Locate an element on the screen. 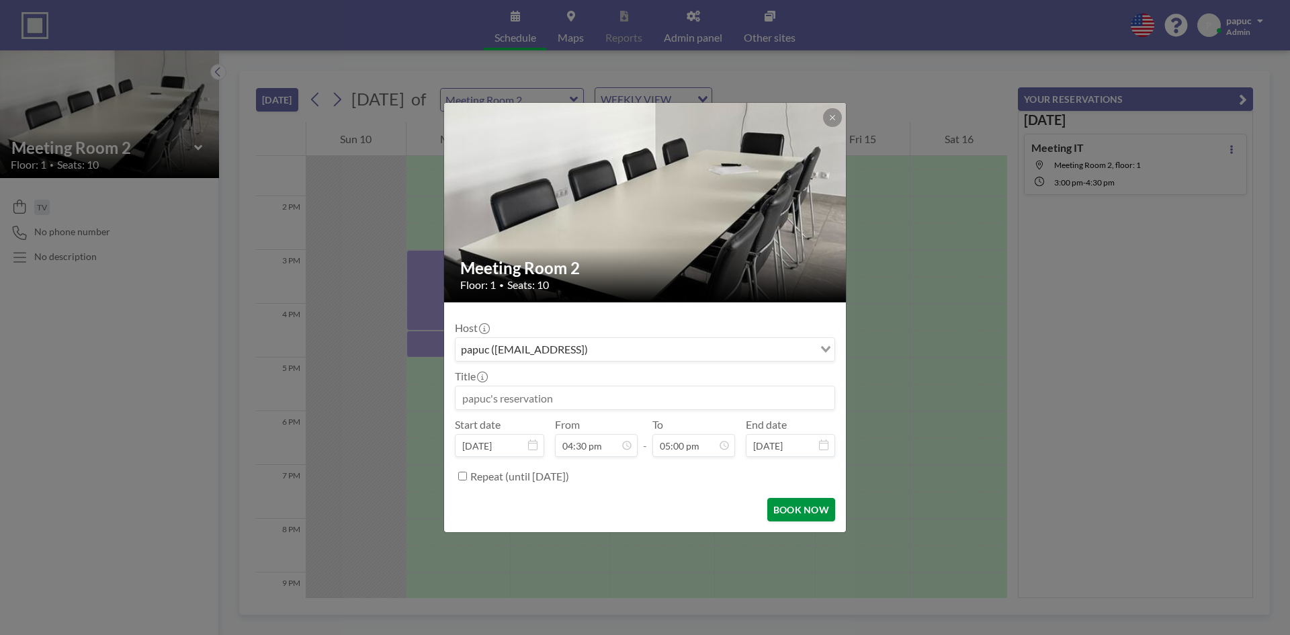 The width and height of the screenshot is (1290, 635). label: End date is located at coordinates (766, 425).